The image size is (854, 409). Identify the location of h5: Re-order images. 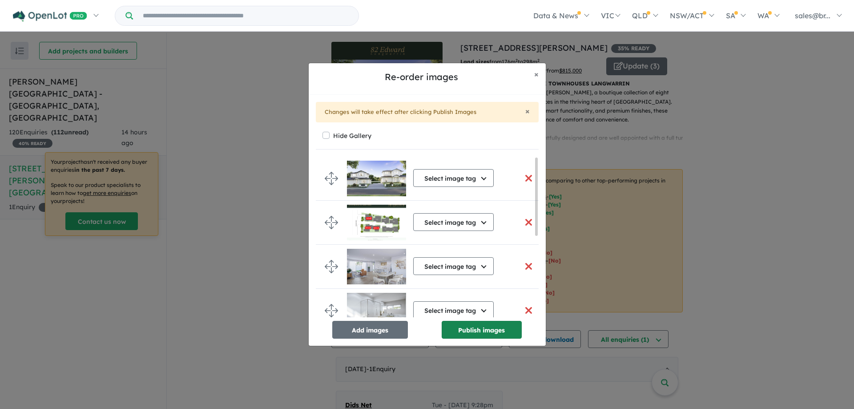
(421, 77).